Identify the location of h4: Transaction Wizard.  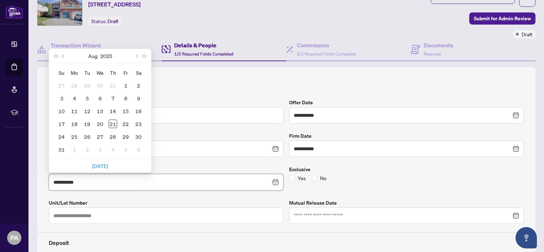
(75, 45).